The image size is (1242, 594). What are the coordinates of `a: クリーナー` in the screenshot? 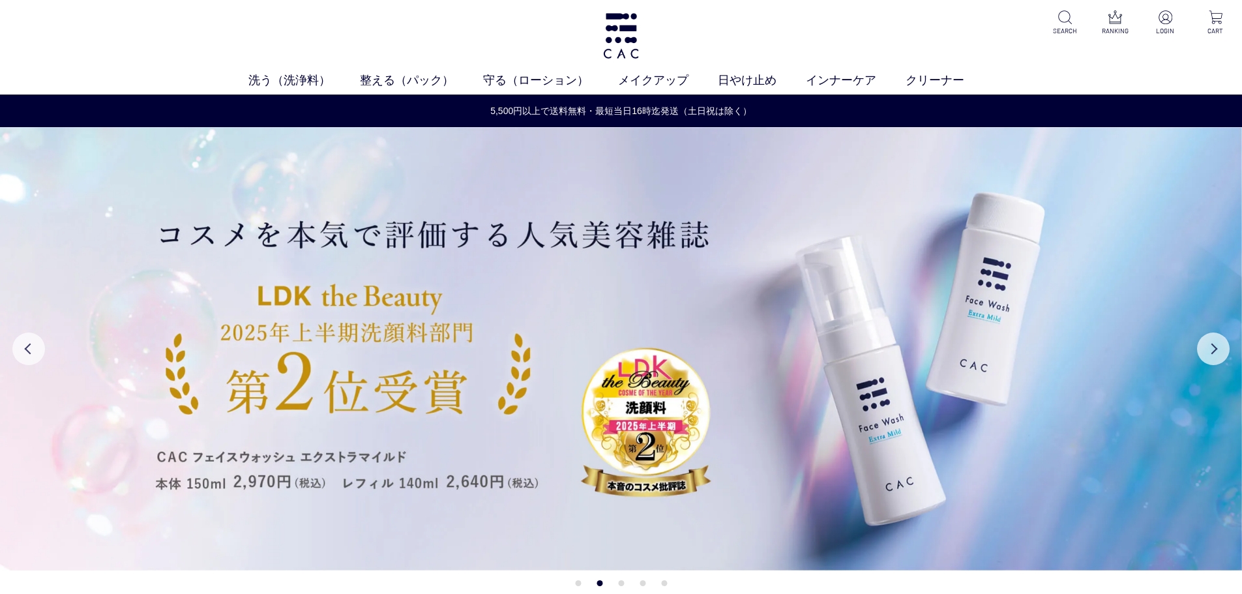 It's located at (949, 80).